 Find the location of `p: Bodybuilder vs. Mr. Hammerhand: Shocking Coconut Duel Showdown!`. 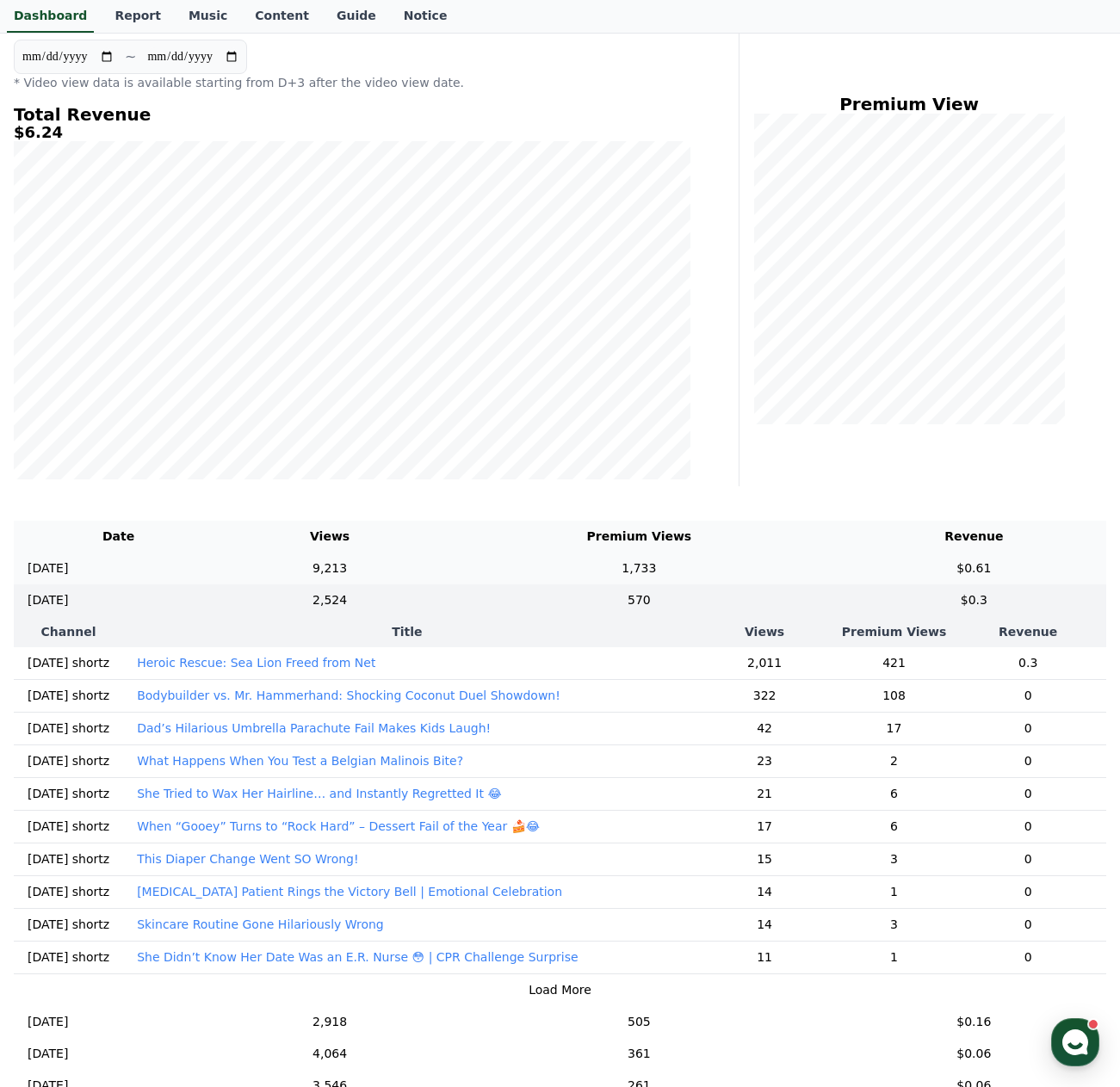

p: Bodybuilder vs. Mr. Hammerhand: Shocking Coconut Duel Showdown! is located at coordinates (349, 696).